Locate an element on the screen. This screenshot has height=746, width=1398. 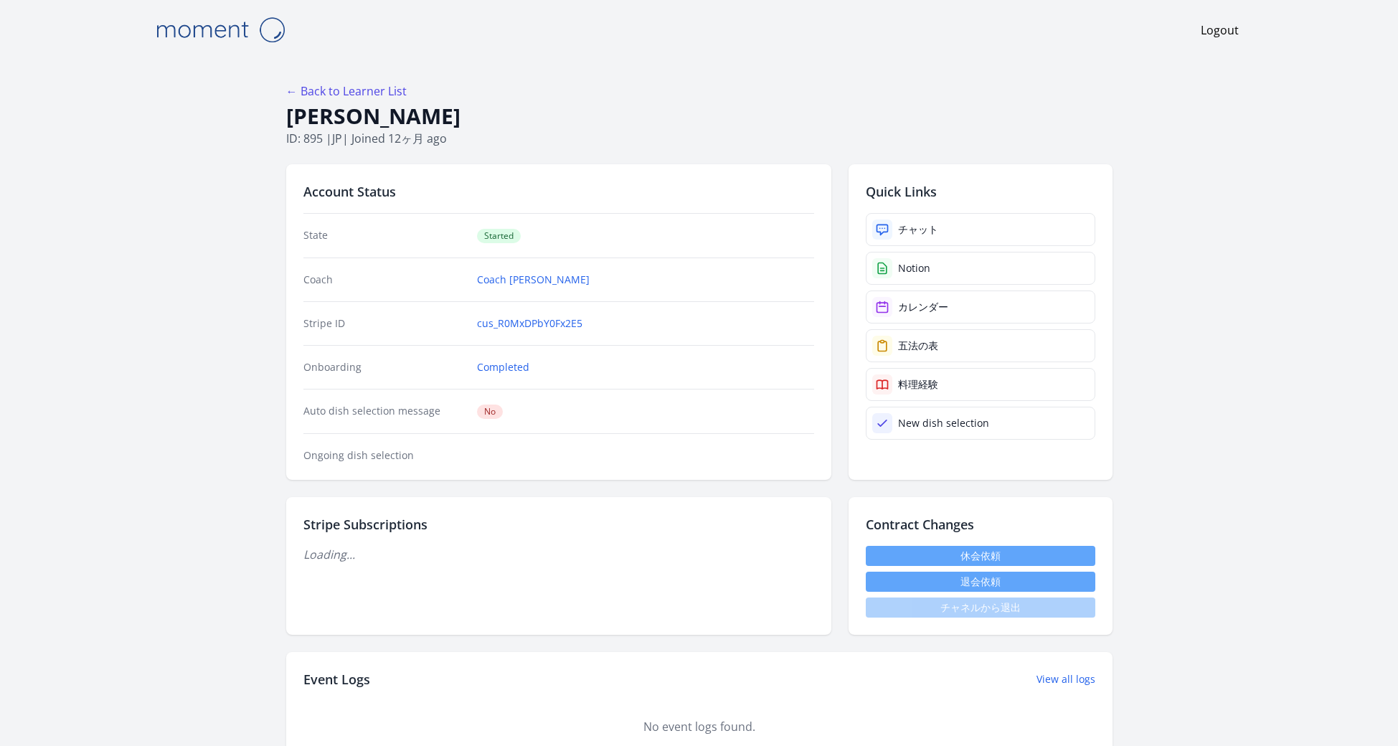
a: Notion is located at coordinates (980, 268).